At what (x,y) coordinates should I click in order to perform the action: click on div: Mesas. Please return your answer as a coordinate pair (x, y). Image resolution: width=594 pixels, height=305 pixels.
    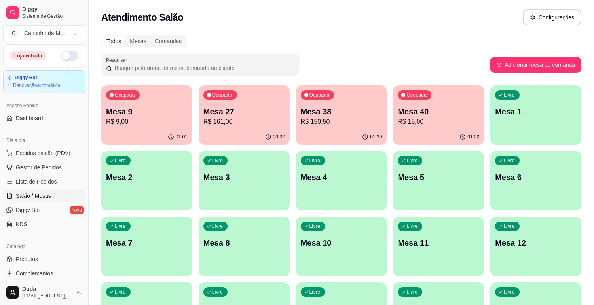
    Looking at the image, I should click on (138, 41).